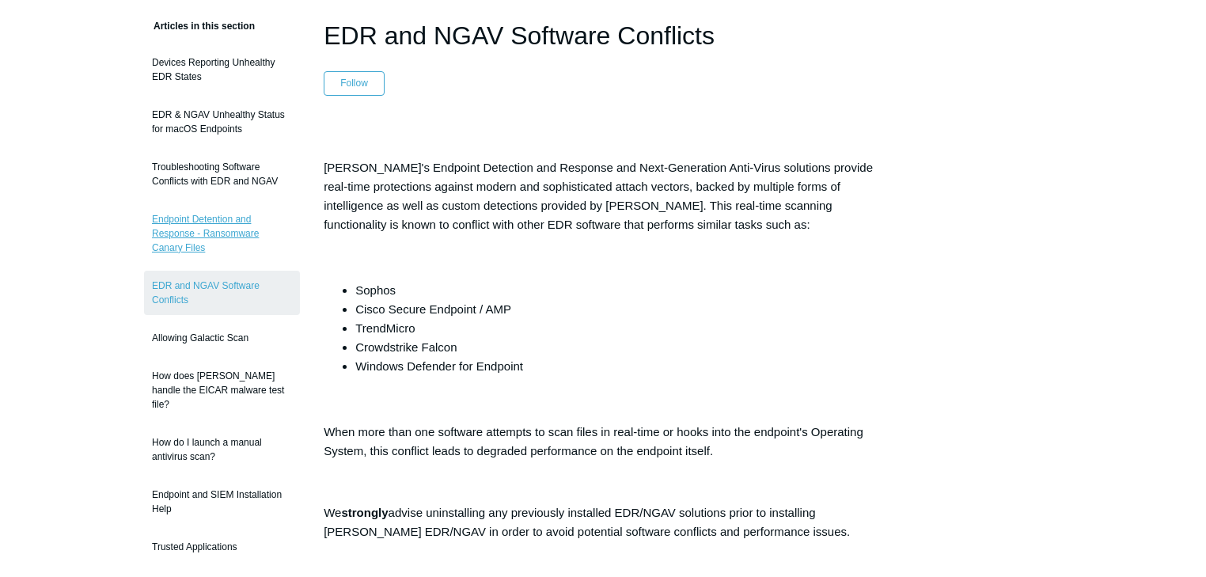  I want to click on a: Endpoint and SIEM Installation Help, so click(222, 502).